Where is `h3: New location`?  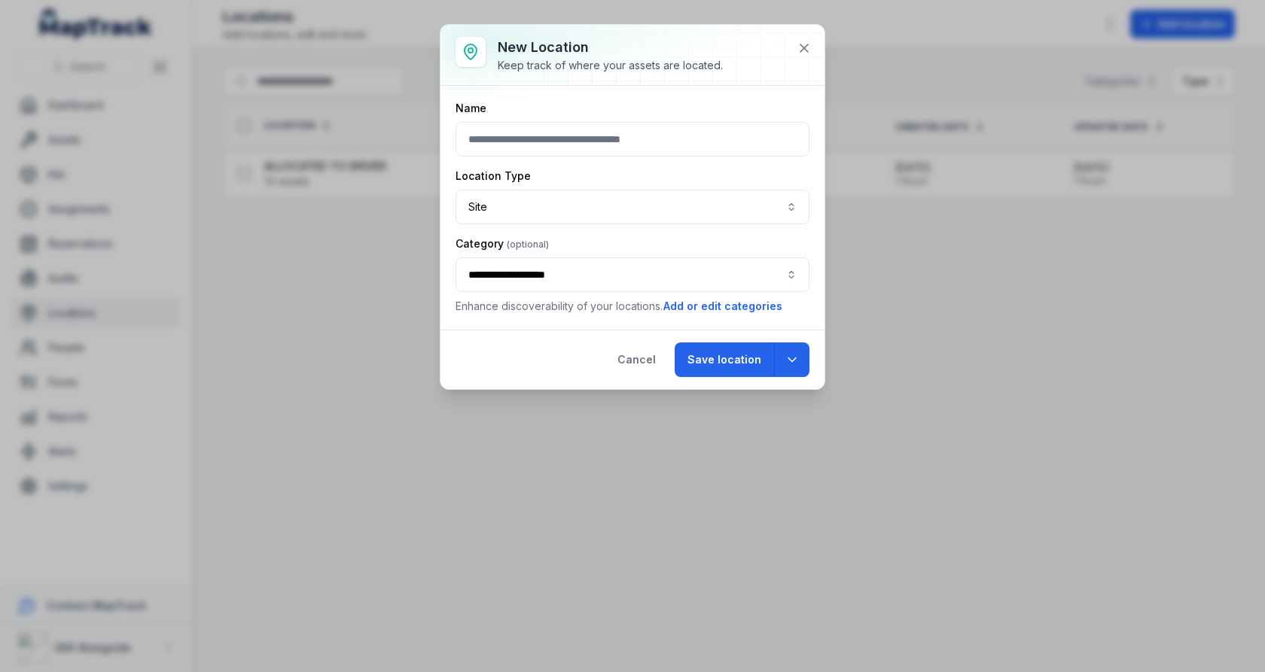 h3: New location is located at coordinates (610, 47).